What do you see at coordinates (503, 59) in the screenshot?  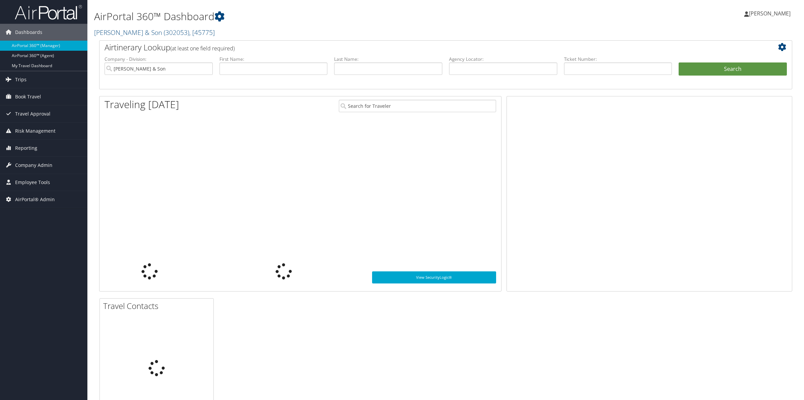 I see `label: Agency Locator:` at bounding box center [503, 59].